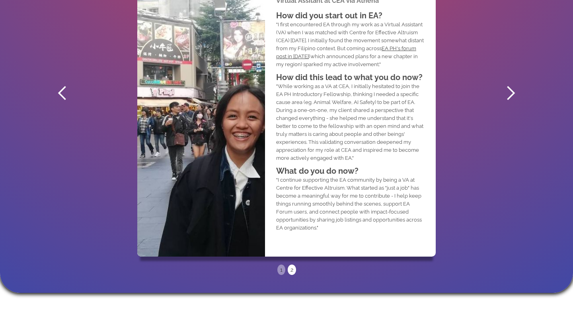  What do you see at coordinates (350, 77) in the screenshot?
I see `h1: How did this lead to what you do now?` at bounding box center [350, 77].